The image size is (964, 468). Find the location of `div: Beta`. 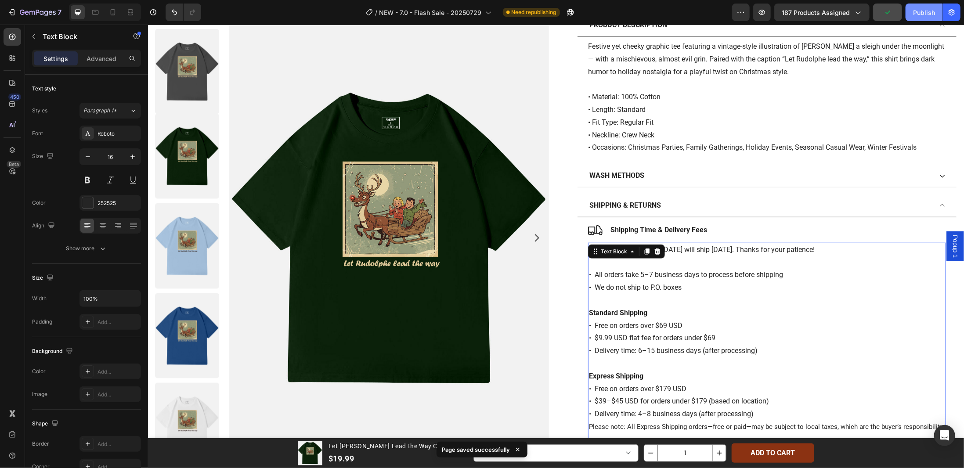

div: Beta is located at coordinates (14, 164).